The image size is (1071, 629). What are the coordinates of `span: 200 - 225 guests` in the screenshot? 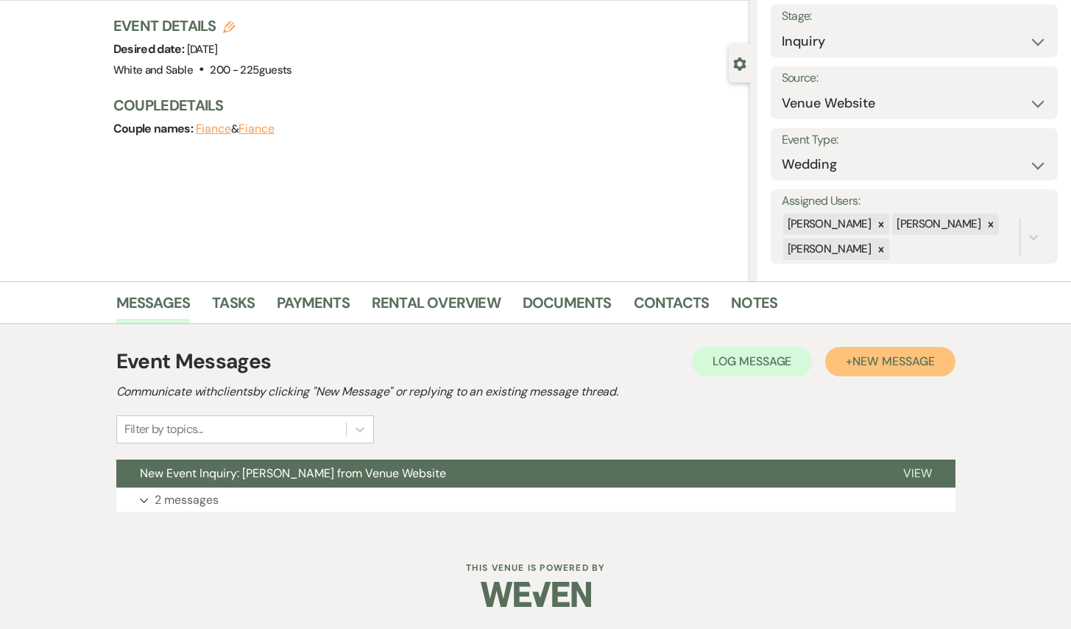 It's located at (250, 70).